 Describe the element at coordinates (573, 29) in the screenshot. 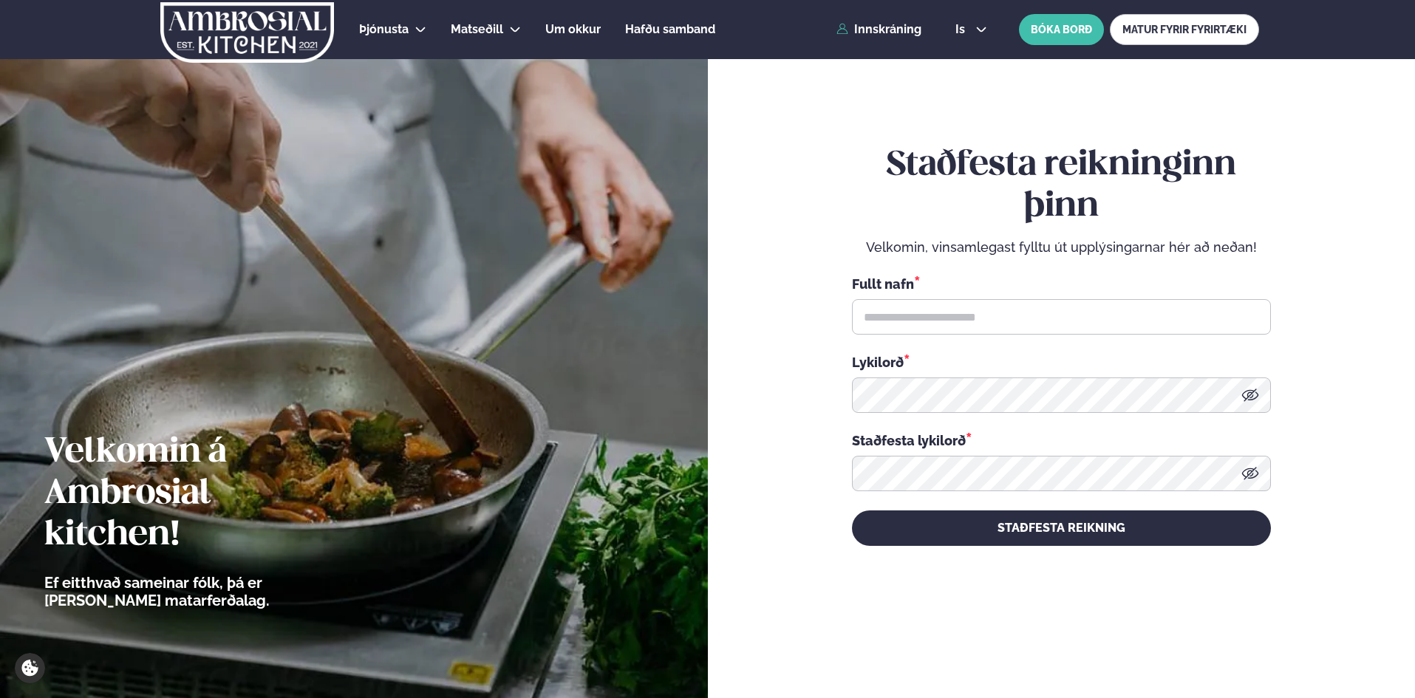

I see `span: Um okkur` at that location.